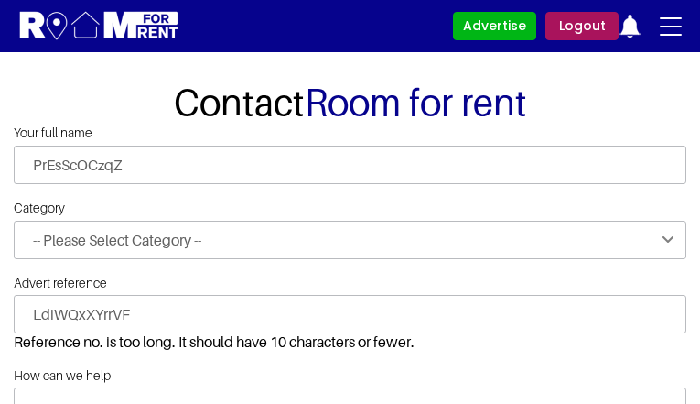 This screenshot has height=404, width=700. Describe the element at coordinates (39, 208) in the screenshot. I see `label: Category` at that location.